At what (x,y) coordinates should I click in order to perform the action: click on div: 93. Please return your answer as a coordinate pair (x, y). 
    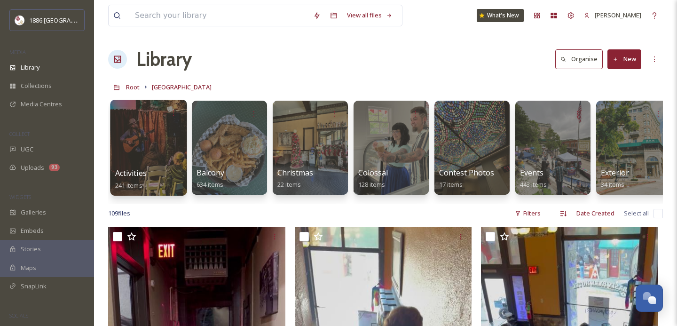
    Looking at the image, I should click on (54, 167).